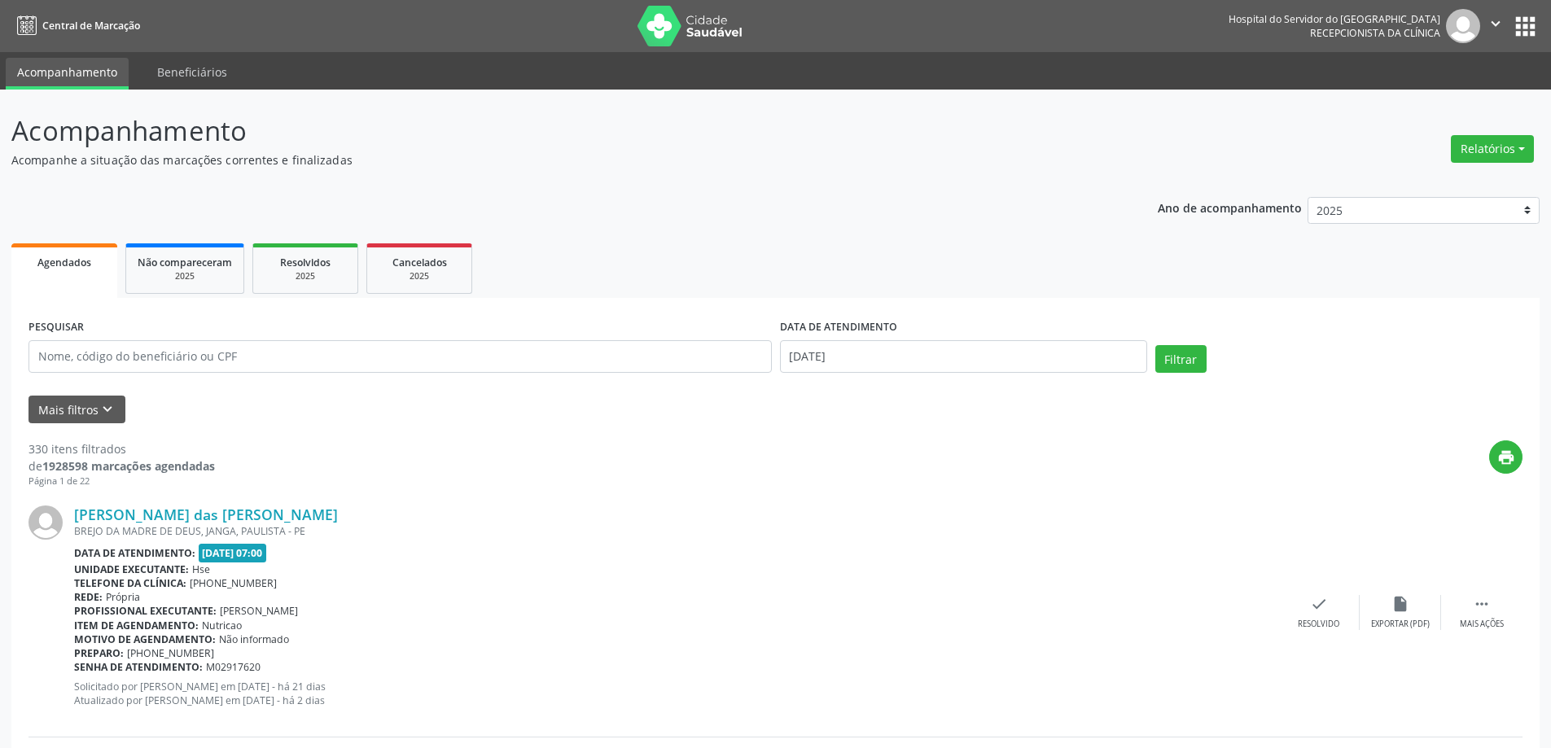 The height and width of the screenshot is (748, 1551). What do you see at coordinates (676, 531) in the screenshot?
I see `div: BREJO DA MADRE DE DEUS, JANGA, PAULISTA - PE` at bounding box center [676, 531].